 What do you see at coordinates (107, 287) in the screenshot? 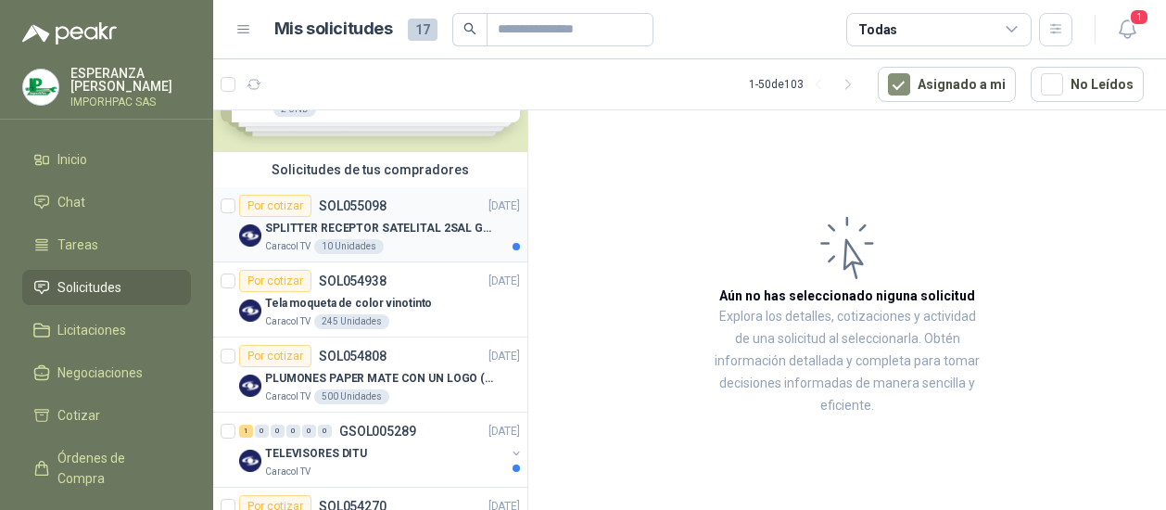
I see `a: Solicitudes` at bounding box center [107, 287].